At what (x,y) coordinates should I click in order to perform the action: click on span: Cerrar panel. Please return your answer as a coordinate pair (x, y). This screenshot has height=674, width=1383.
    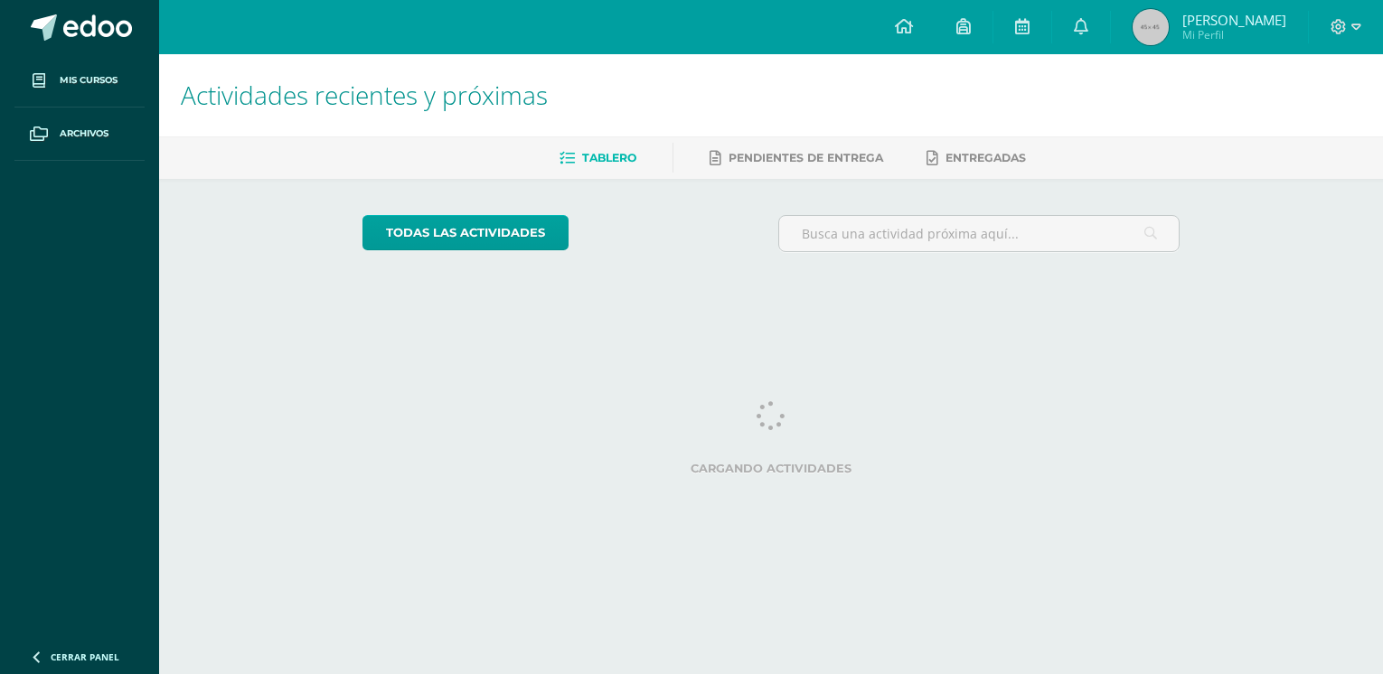
    Looking at the image, I should click on (85, 657).